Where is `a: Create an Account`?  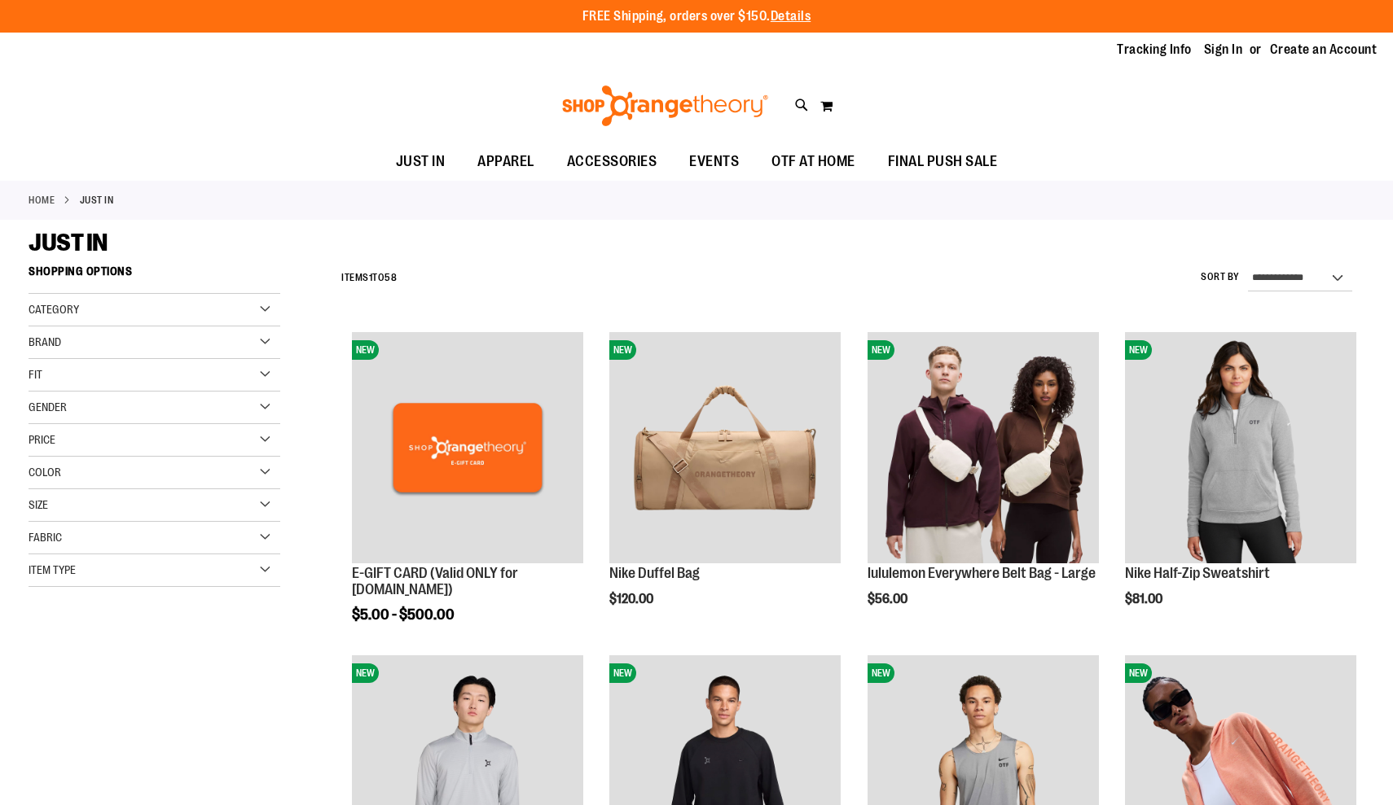
a: Create an Account is located at coordinates (1323, 50).